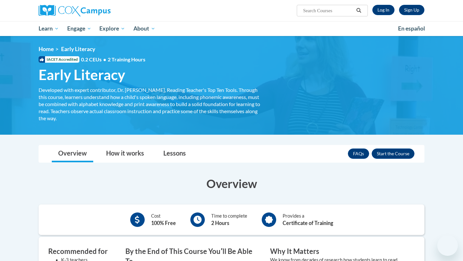 The image size is (463, 261). I want to click on a: Overview, so click(72, 154).